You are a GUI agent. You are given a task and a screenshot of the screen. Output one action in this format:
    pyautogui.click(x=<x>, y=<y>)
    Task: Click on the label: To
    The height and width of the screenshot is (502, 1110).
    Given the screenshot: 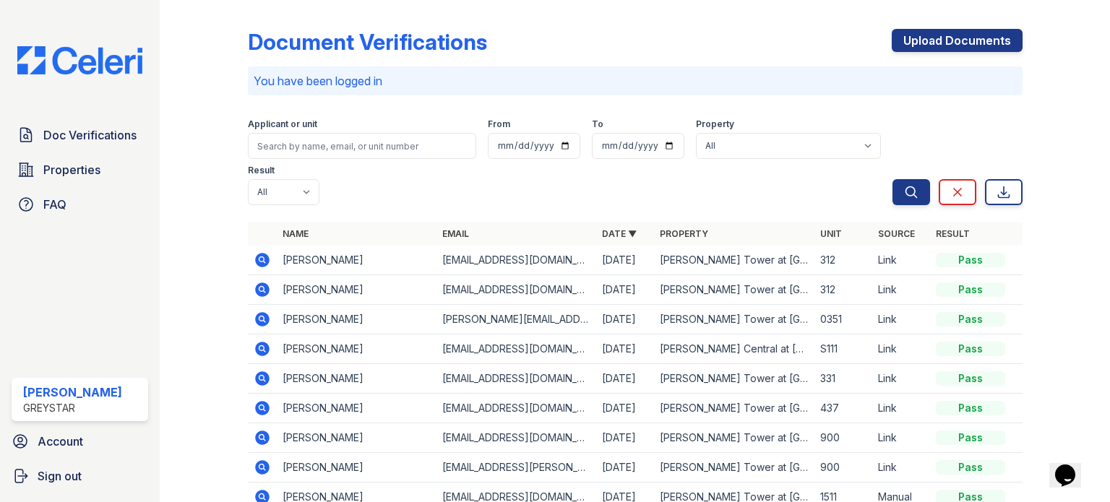 What is the action you would take?
    pyautogui.click(x=598, y=124)
    